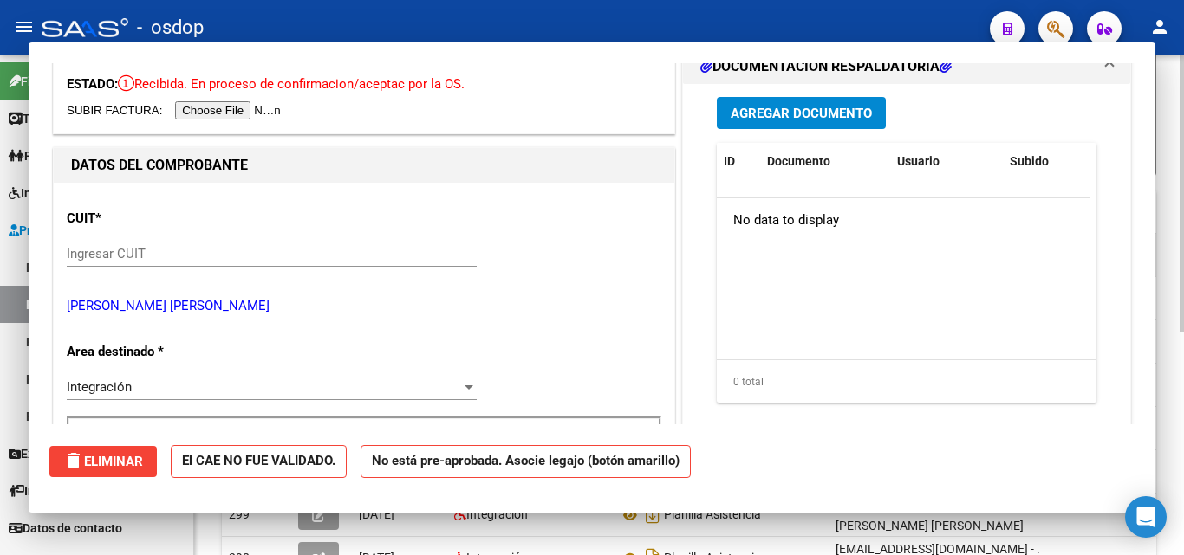  What do you see at coordinates (159, 165) in the screenshot?
I see `strong: DATOS DEL COMPROBANTE` at bounding box center [159, 165].